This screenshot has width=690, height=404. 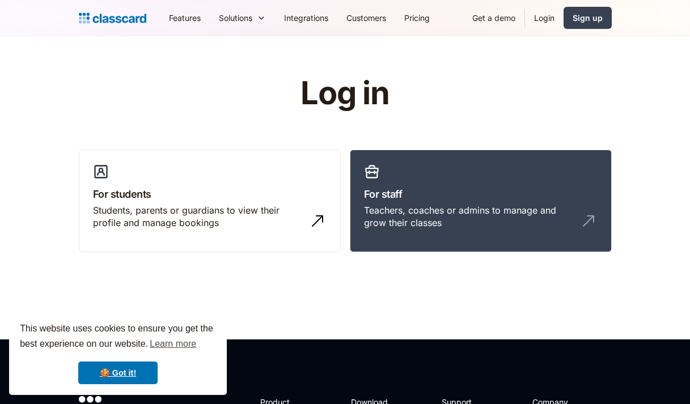 I want to click on a: Features, so click(x=185, y=18).